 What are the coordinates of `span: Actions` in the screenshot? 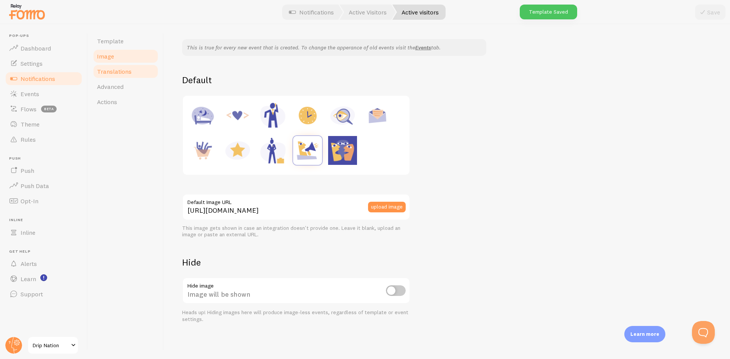 It's located at (107, 102).